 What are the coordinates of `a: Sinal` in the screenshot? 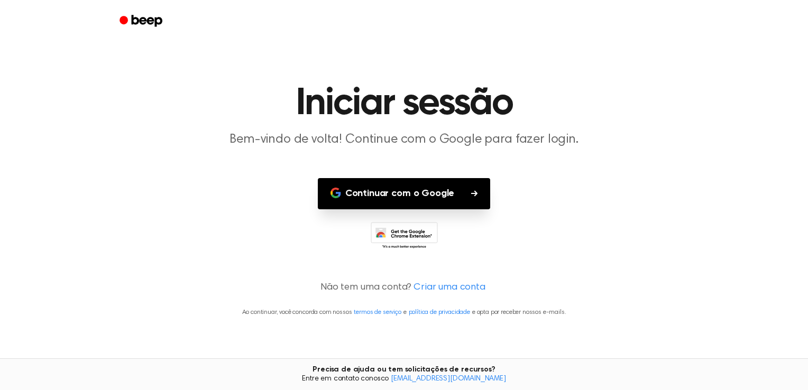 It's located at (142, 21).